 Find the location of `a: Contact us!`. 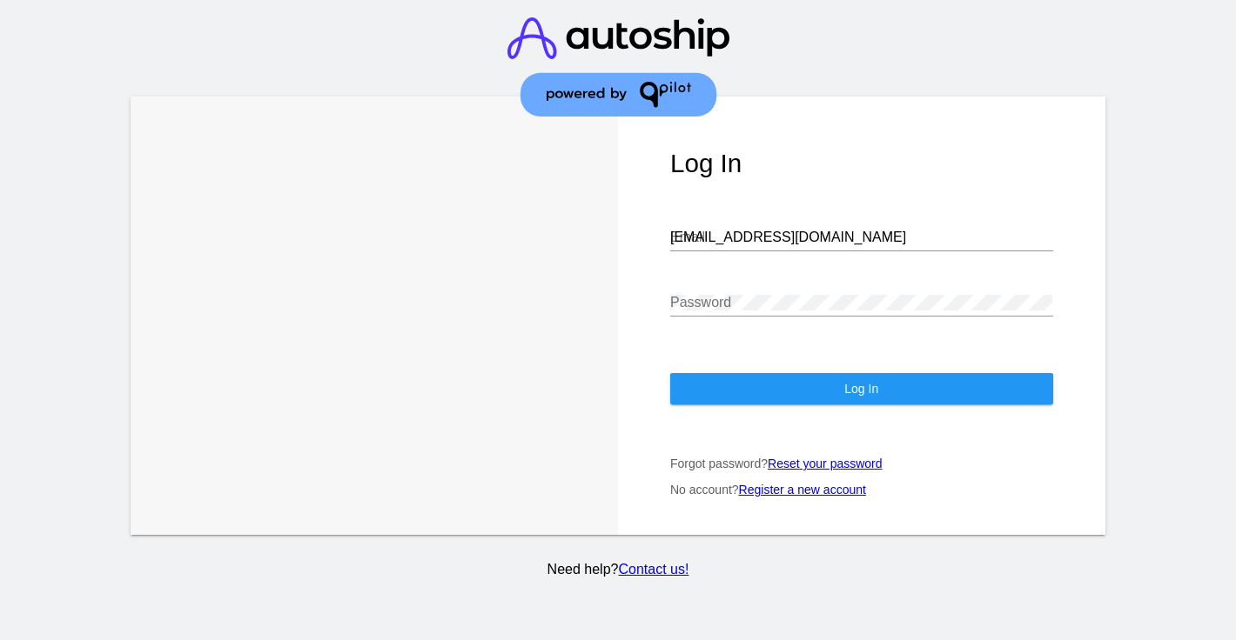

a: Contact us! is located at coordinates (653, 569).